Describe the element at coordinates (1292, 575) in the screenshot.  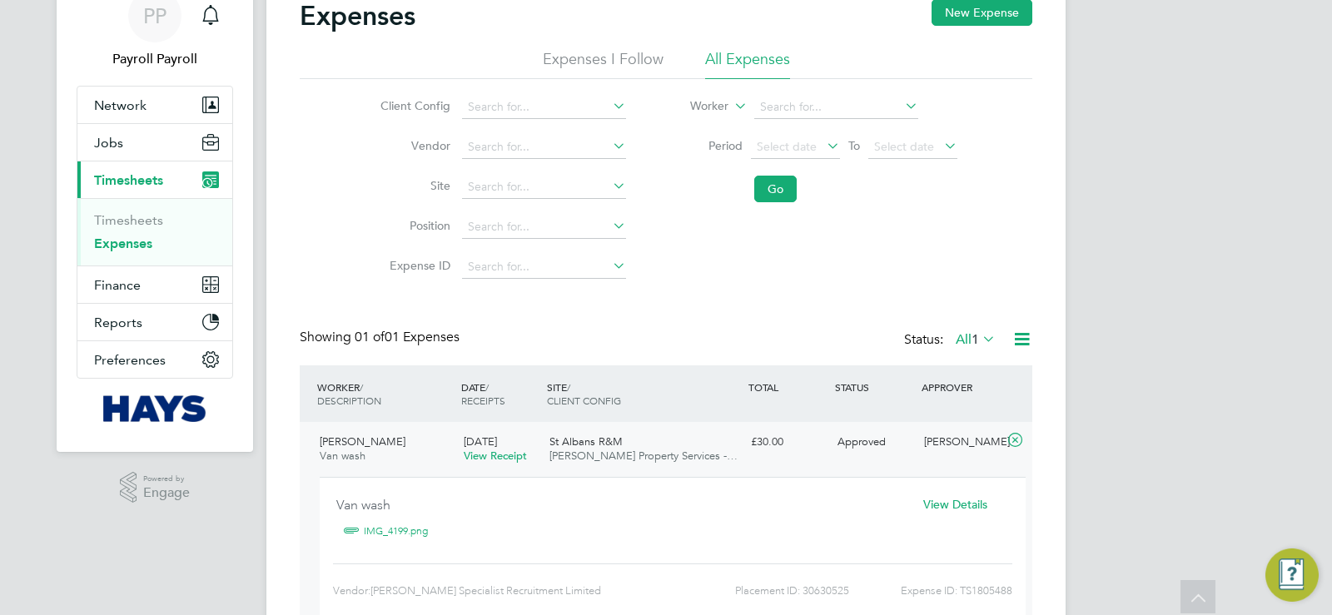
I see `button: Engage Resource Center` at that location.